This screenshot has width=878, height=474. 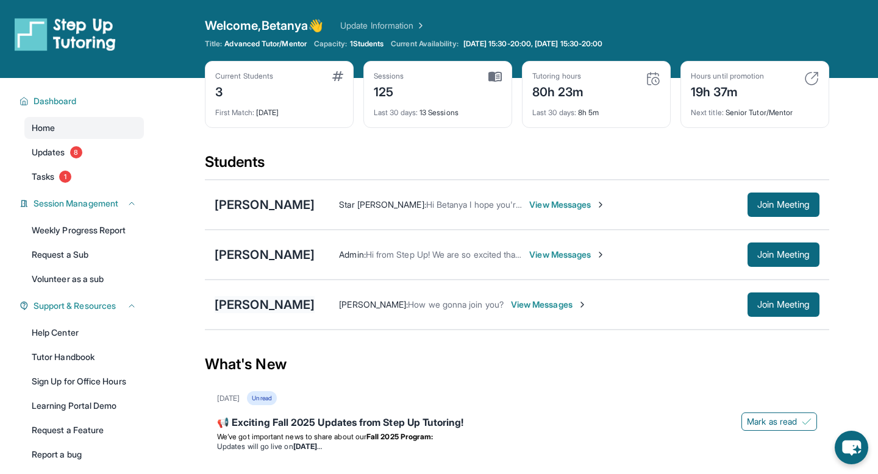 What do you see at coordinates (82, 101) in the screenshot?
I see `button: Dashboard` at bounding box center [82, 101].